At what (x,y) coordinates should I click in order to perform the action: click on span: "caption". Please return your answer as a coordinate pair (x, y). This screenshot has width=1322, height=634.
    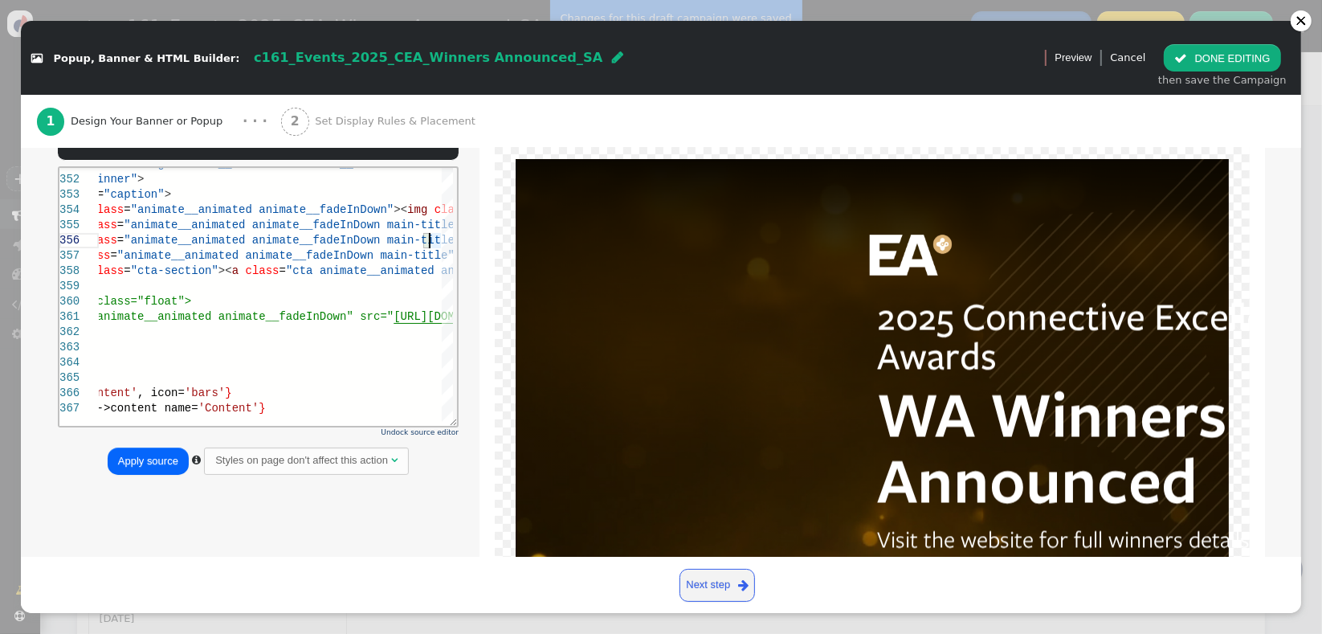
    Looking at the image, I should click on (75, 27).